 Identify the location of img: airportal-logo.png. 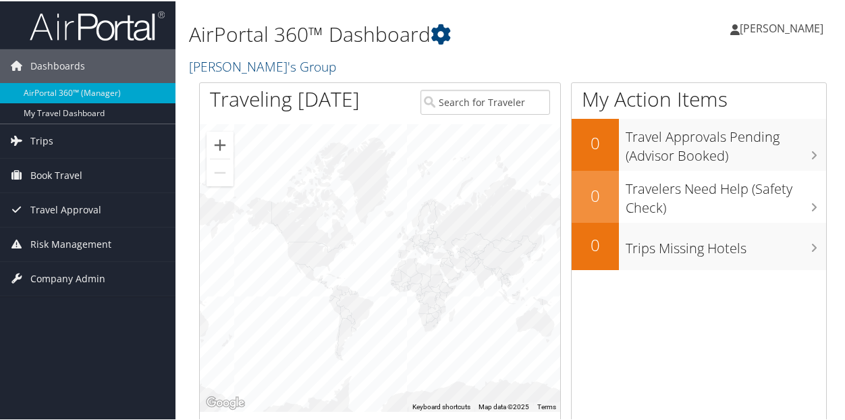
(97, 24).